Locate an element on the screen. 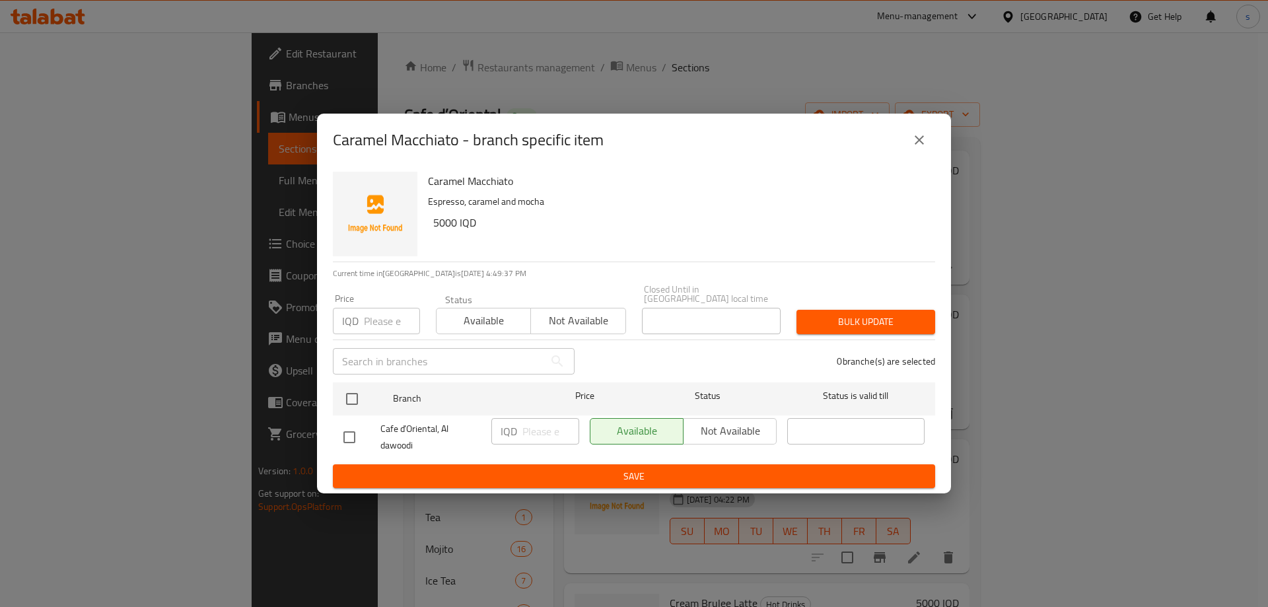 The image size is (1268, 607). span: Cafe d’Oriental, Al dawoodi is located at coordinates (431, 437).